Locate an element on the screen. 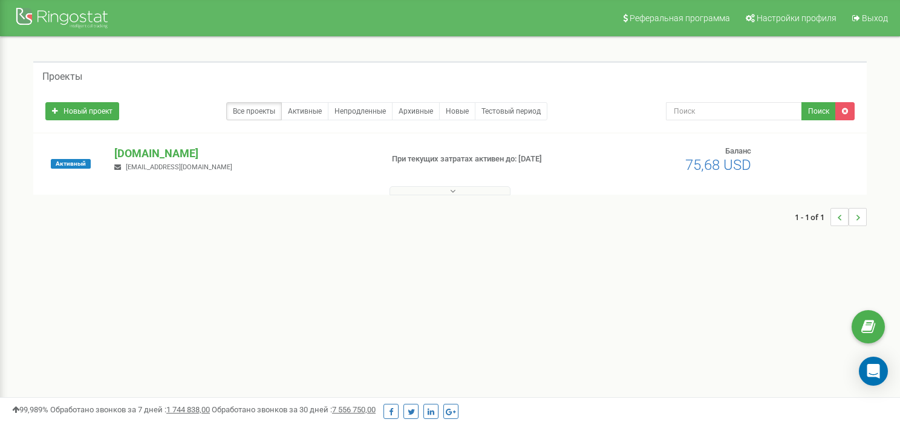  a: Все проекты is located at coordinates (254, 111).